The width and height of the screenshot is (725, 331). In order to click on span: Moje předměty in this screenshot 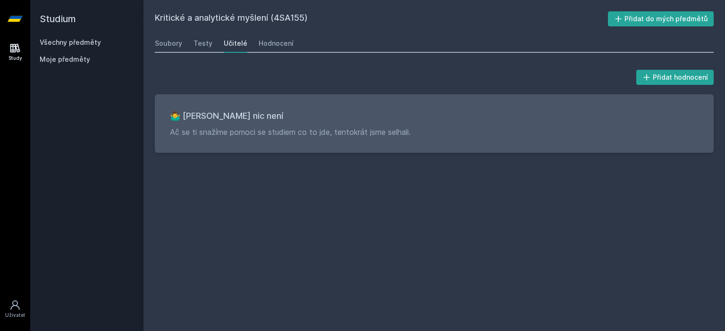, I will do `click(65, 59)`.